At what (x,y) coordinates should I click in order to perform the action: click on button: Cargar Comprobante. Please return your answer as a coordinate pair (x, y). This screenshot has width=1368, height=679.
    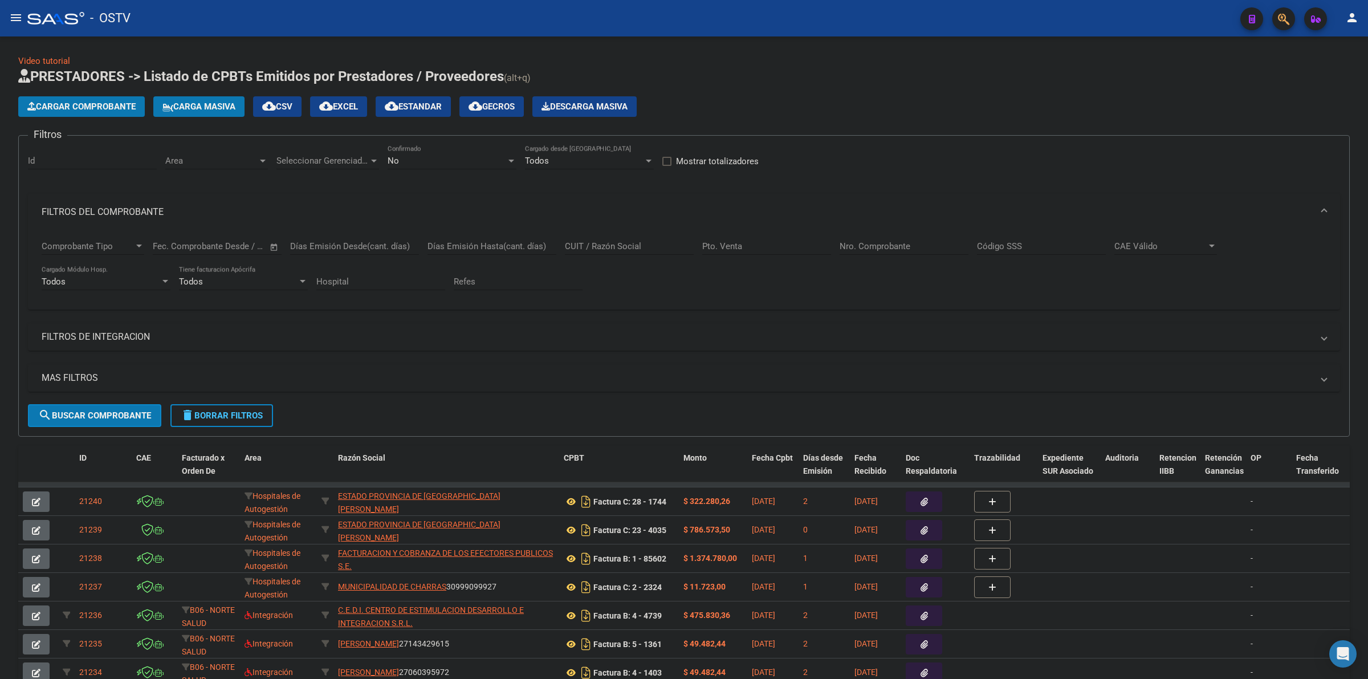
    Looking at the image, I should click on (81, 107).